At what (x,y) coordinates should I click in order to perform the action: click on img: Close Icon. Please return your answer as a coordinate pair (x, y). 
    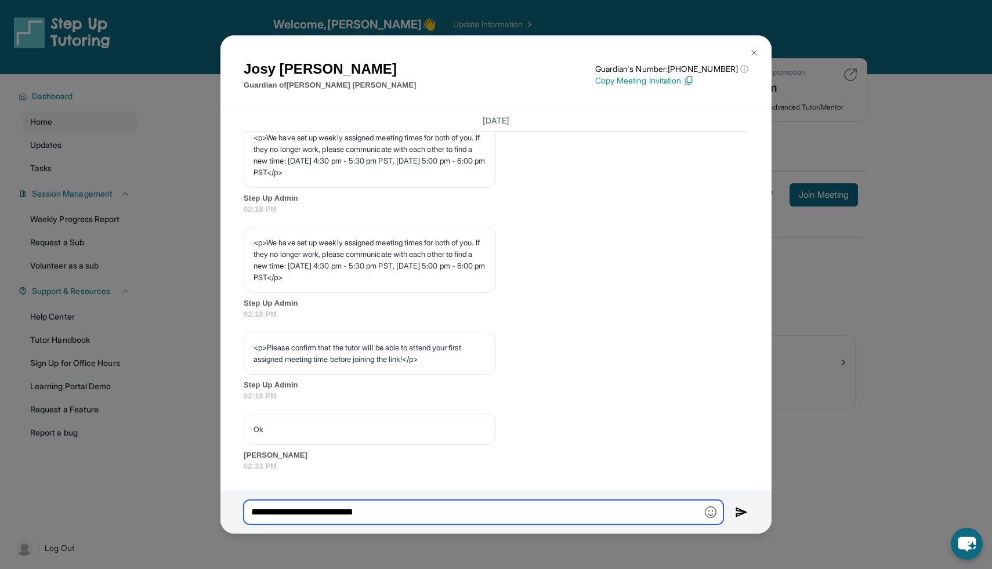
    Looking at the image, I should click on (754, 53).